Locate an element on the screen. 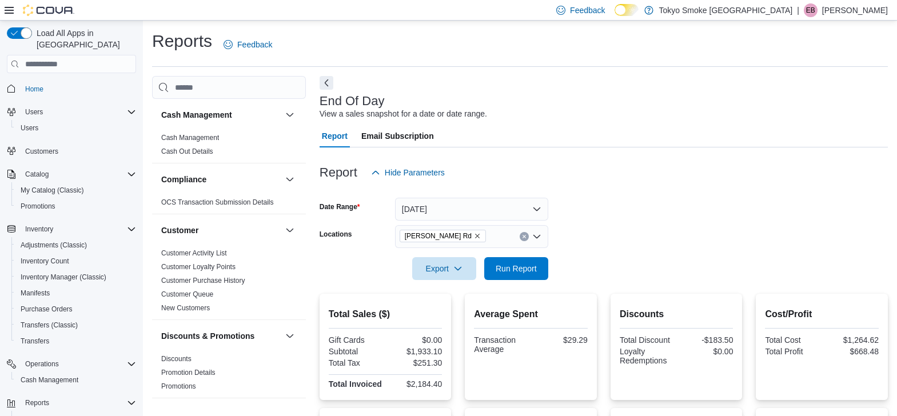  span: My Catalog (Classic) is located at coordinates (76, 190).